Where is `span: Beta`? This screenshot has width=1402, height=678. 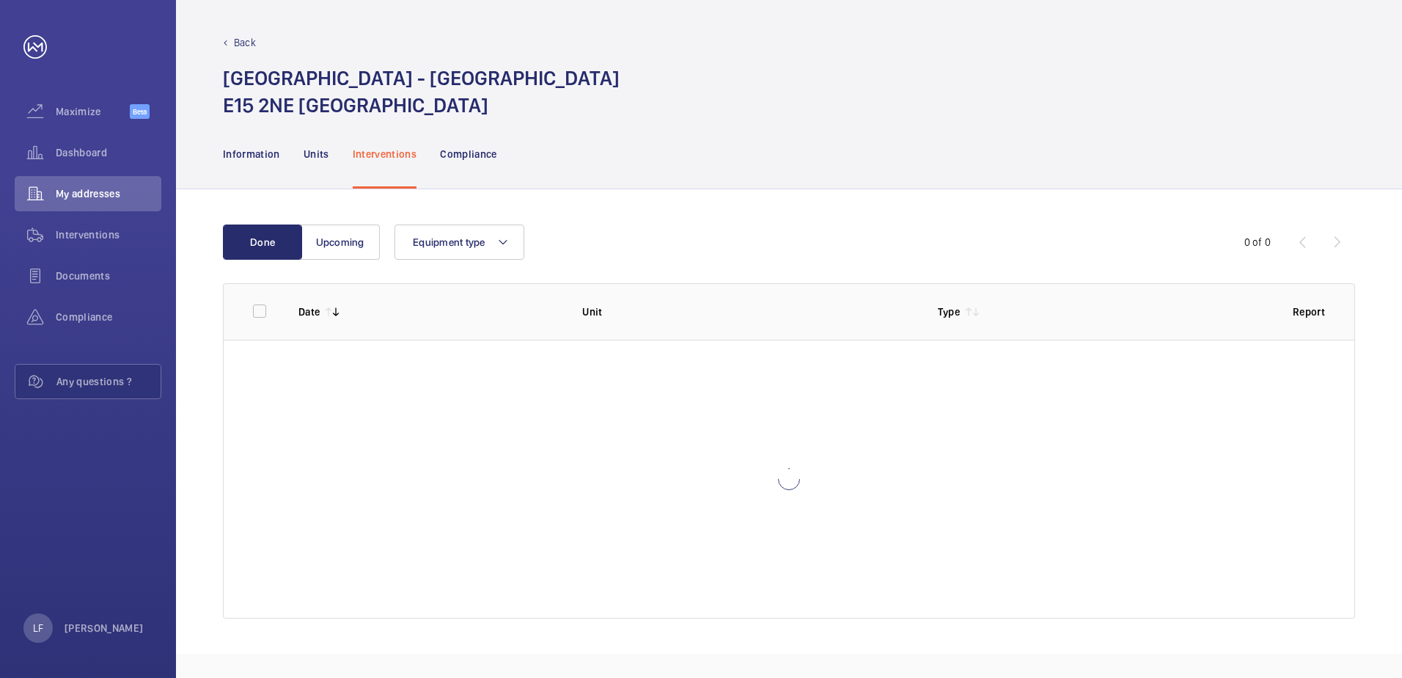 span: Beta is located at coordinates (139, 111).